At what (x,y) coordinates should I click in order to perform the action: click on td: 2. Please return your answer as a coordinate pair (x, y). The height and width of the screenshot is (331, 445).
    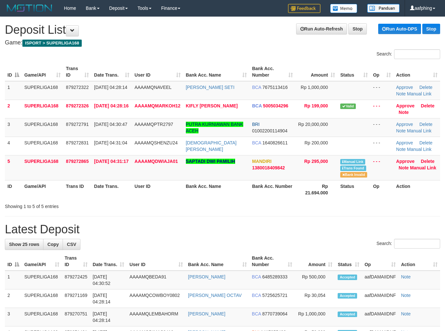
    Looking at the image, I should click on (13, 298).